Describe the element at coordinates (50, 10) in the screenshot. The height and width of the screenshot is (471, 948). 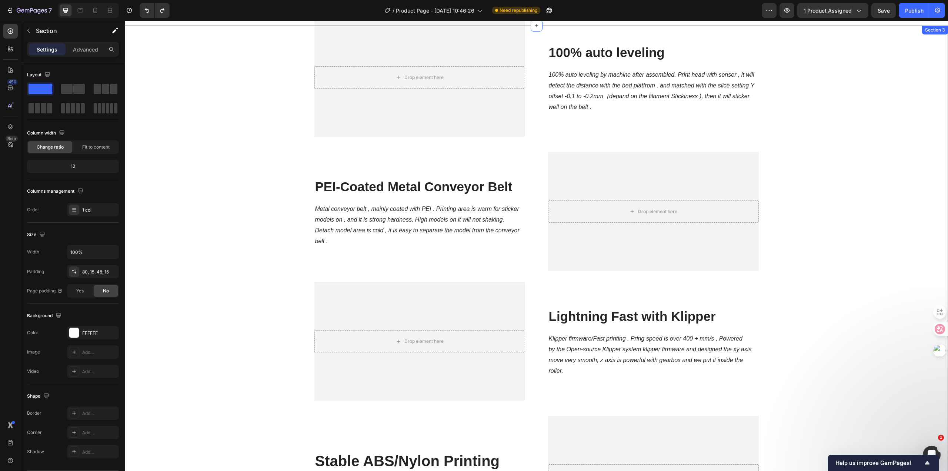
I see `p: 7` at that location.